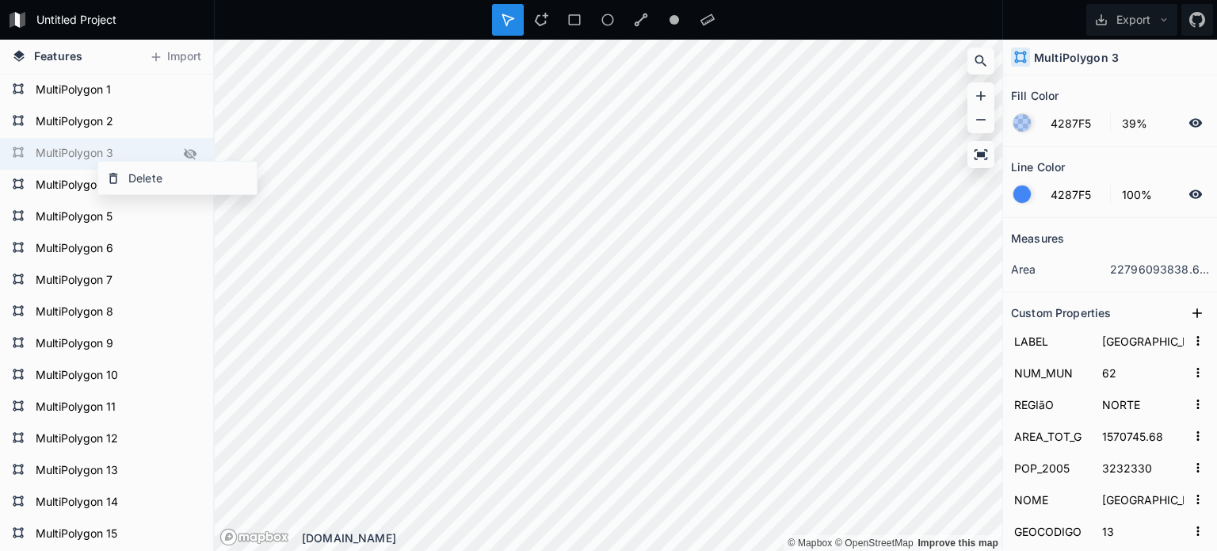  Describe the element at coordinates (1060, 269) in the screenshot. I see `dt: area` at that location.